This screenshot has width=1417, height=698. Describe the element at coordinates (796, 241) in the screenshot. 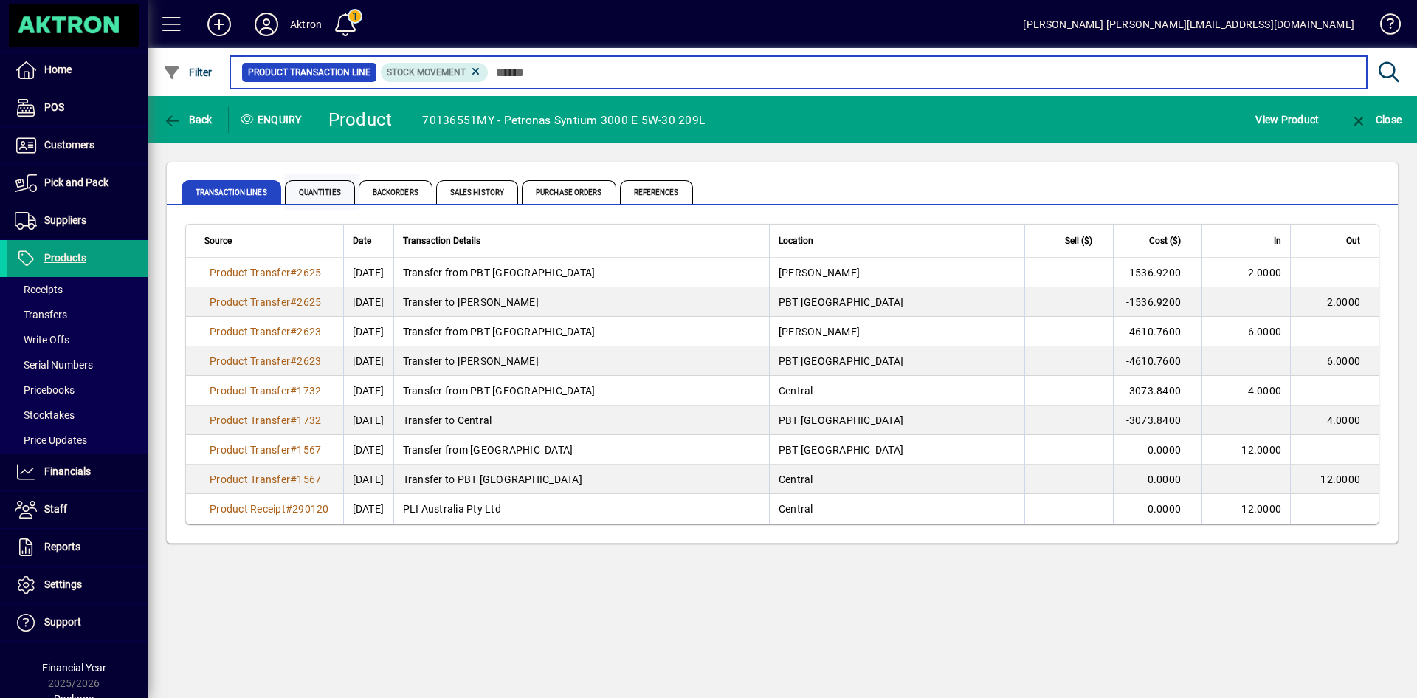

I see `span: Location` at that location.